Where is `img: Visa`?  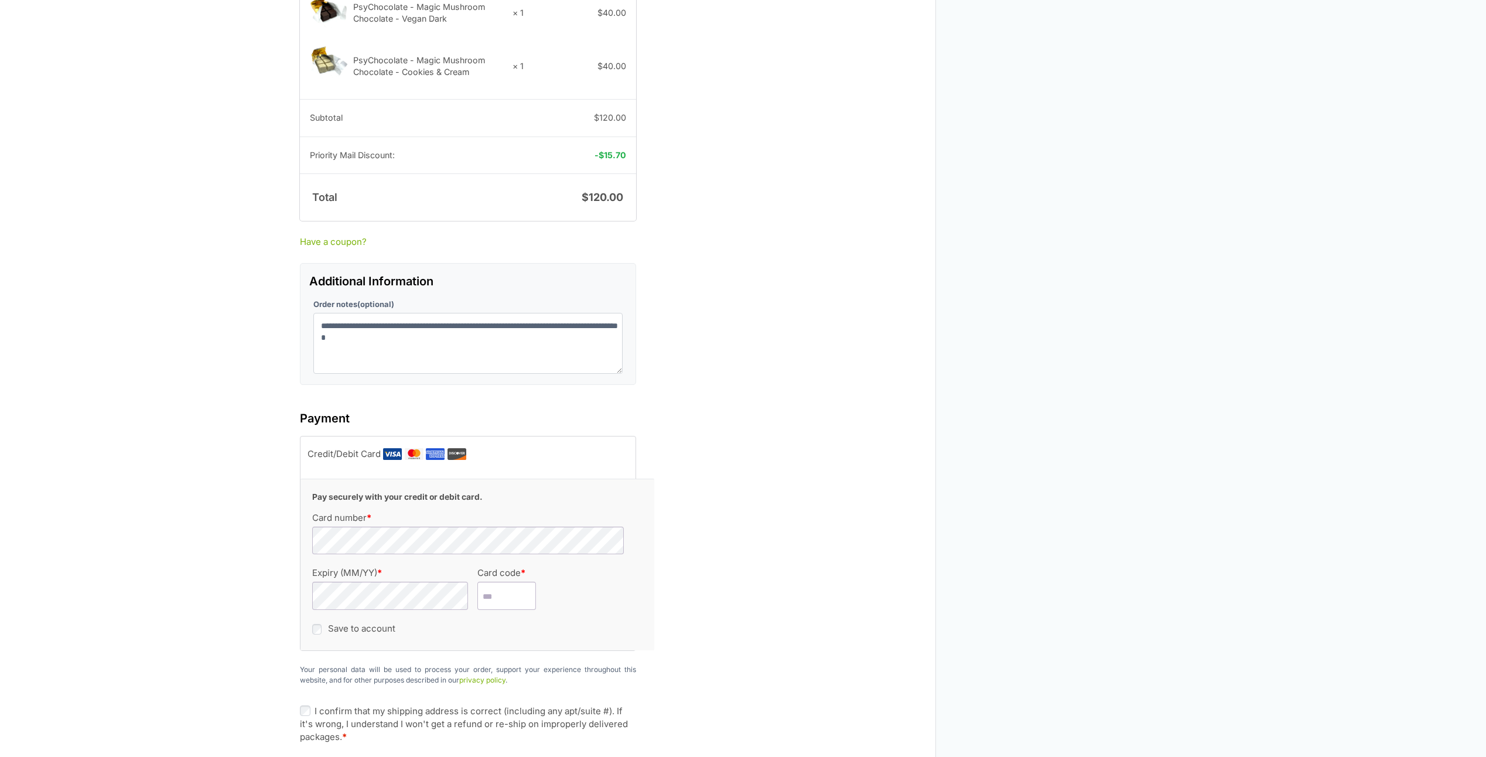
img: Visa is located at coordinates (392, 454).